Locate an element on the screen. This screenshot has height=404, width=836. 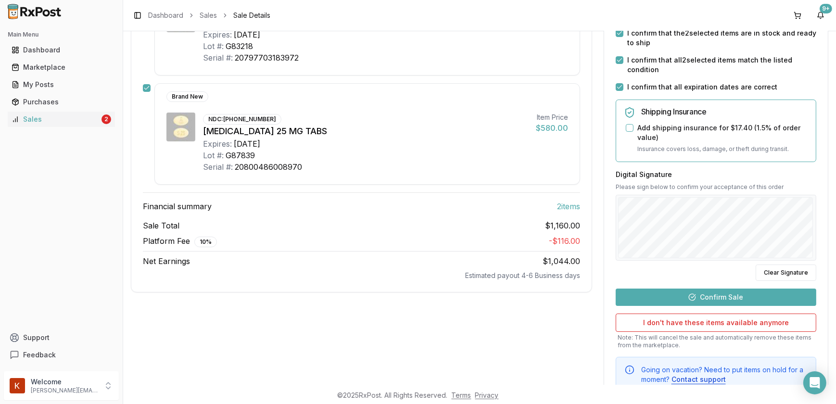
label: Add shipping insurance for $17.40 ( 1.5 % of order value) is located at coordinates (723, 133).